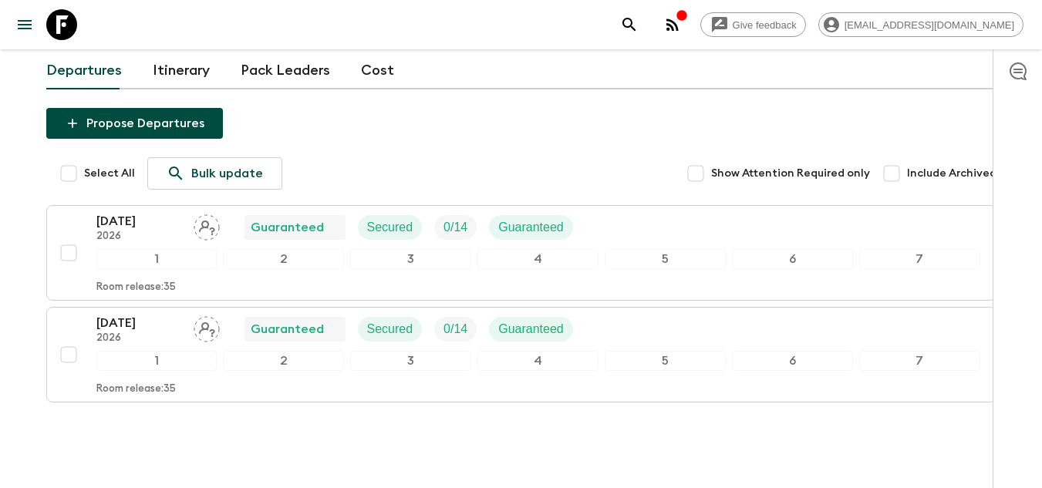  What do you see at coordinates (951, 173) in the screenshot?
I see `span: Include Archived` at bounding box center [951, 173].